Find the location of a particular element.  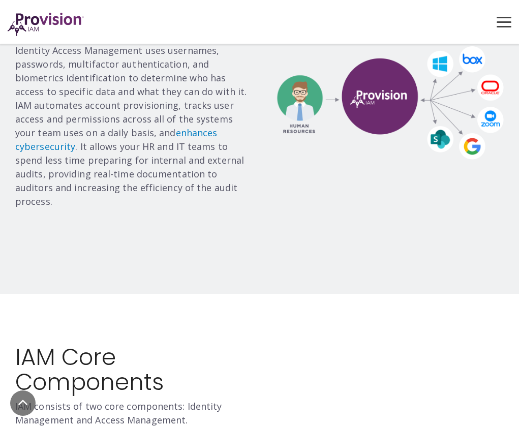

img: HR_Provision_Diagram_IAM@2x is located at coordinates (386, 103).